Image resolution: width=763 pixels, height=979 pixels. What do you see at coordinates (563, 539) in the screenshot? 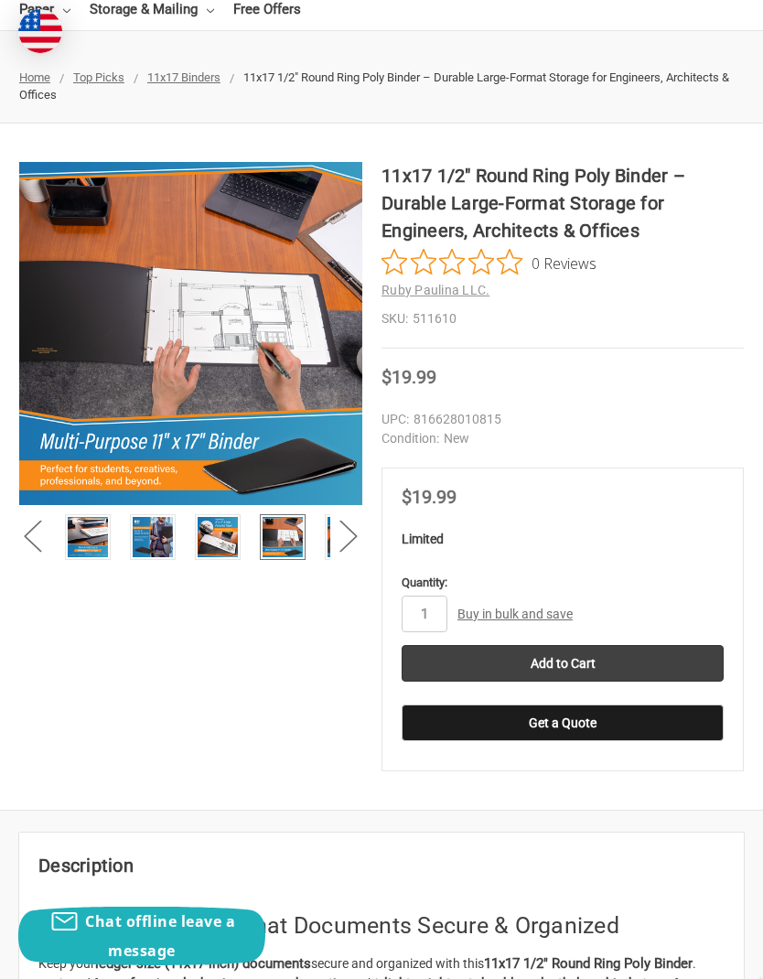
I see `p: Limited` at bounding box center [563, 539].